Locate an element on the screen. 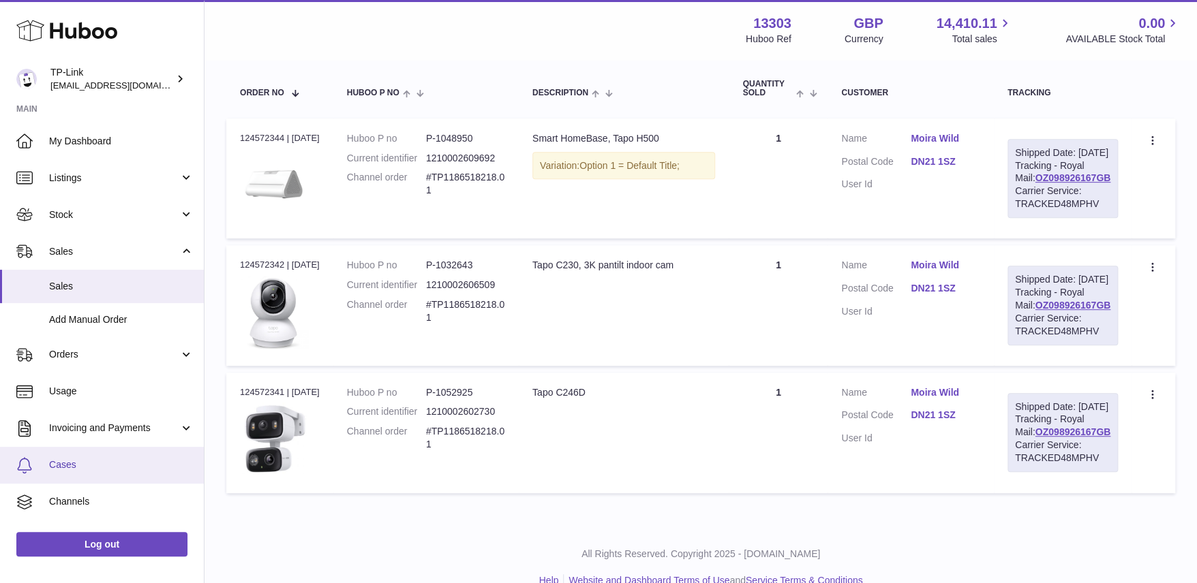 This screenshot has height=583, width=1197. a: 14,410.11 Total sales is located at coordinates (974, 30).